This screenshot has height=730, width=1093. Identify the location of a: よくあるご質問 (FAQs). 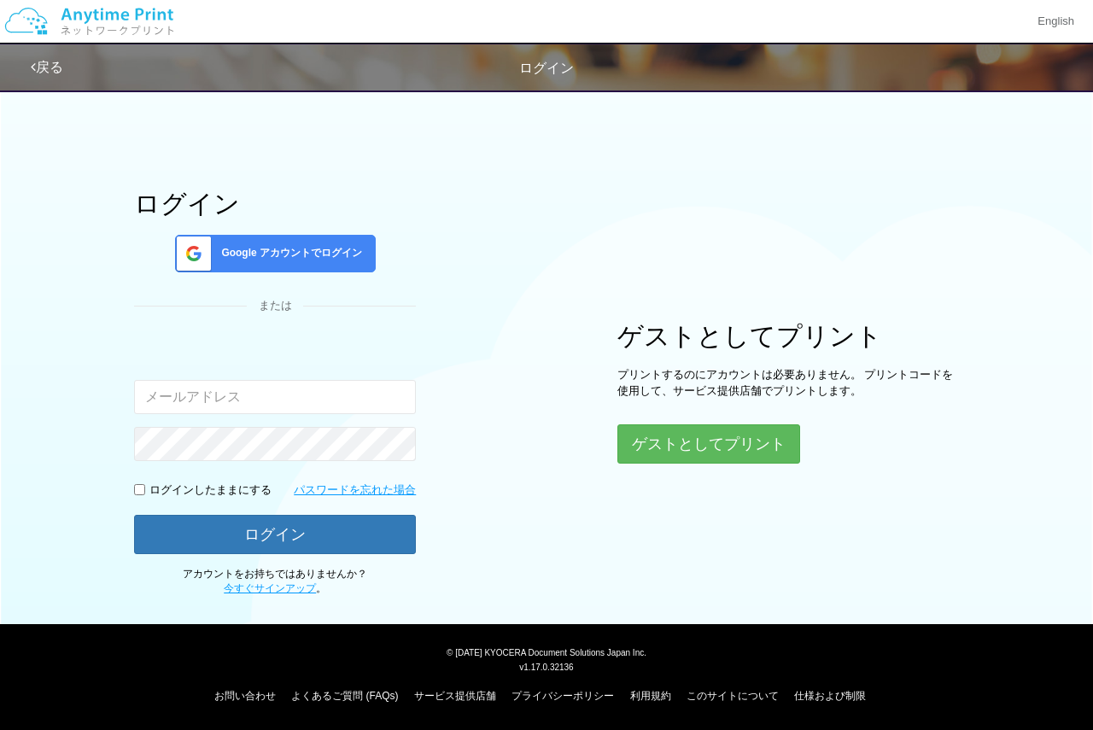
(344, 696).